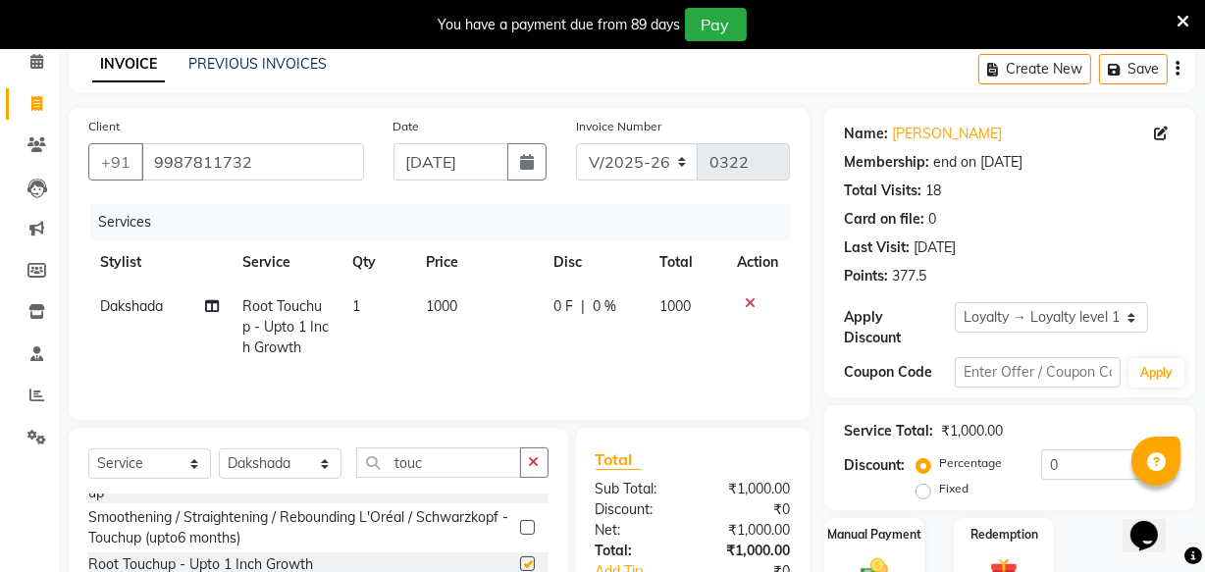  I want to click on button: Pay, so click(715, 25).